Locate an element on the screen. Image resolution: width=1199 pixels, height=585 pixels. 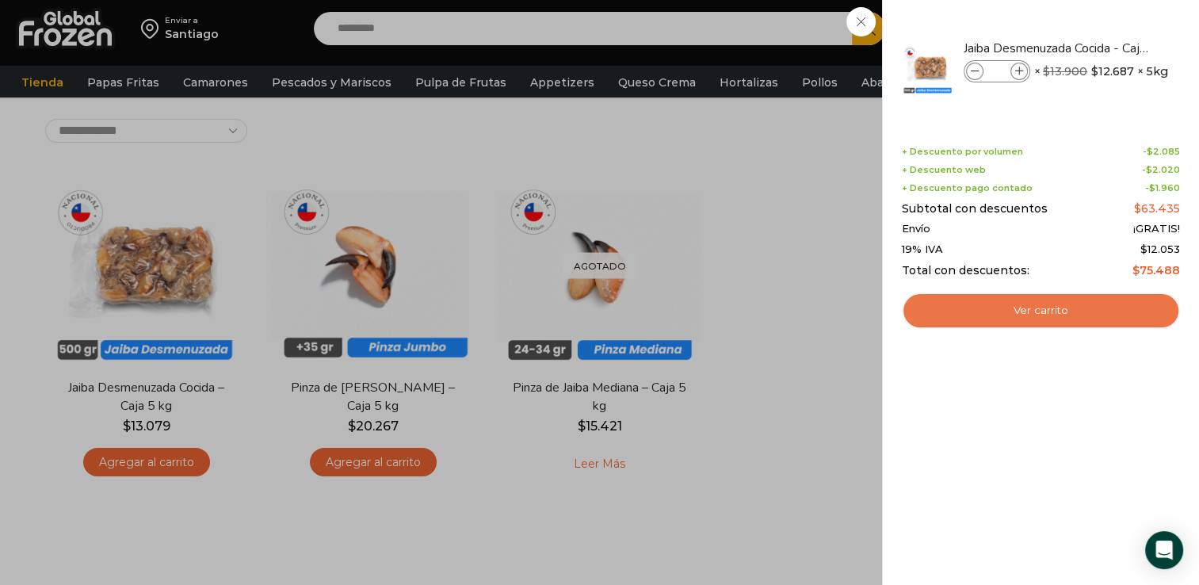
bdi: 2.085 is located at coordinates (1164, 151).